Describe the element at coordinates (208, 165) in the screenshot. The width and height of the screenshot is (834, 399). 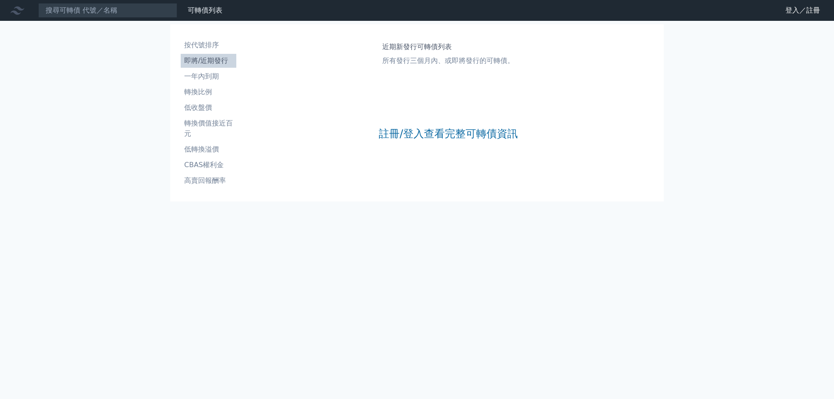
I see `a: CBAS權利金` at that location.